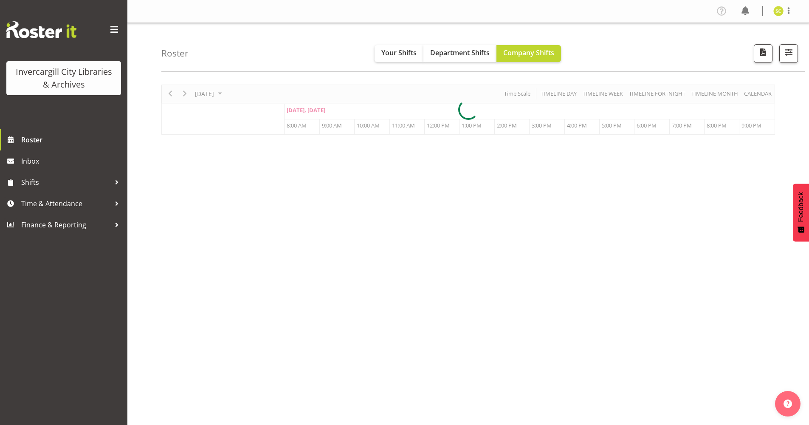  What do you see at coordinates (41, 30) in the screenshot?
I see `img: Rosterit website logo` at bounding box center [41, 30].